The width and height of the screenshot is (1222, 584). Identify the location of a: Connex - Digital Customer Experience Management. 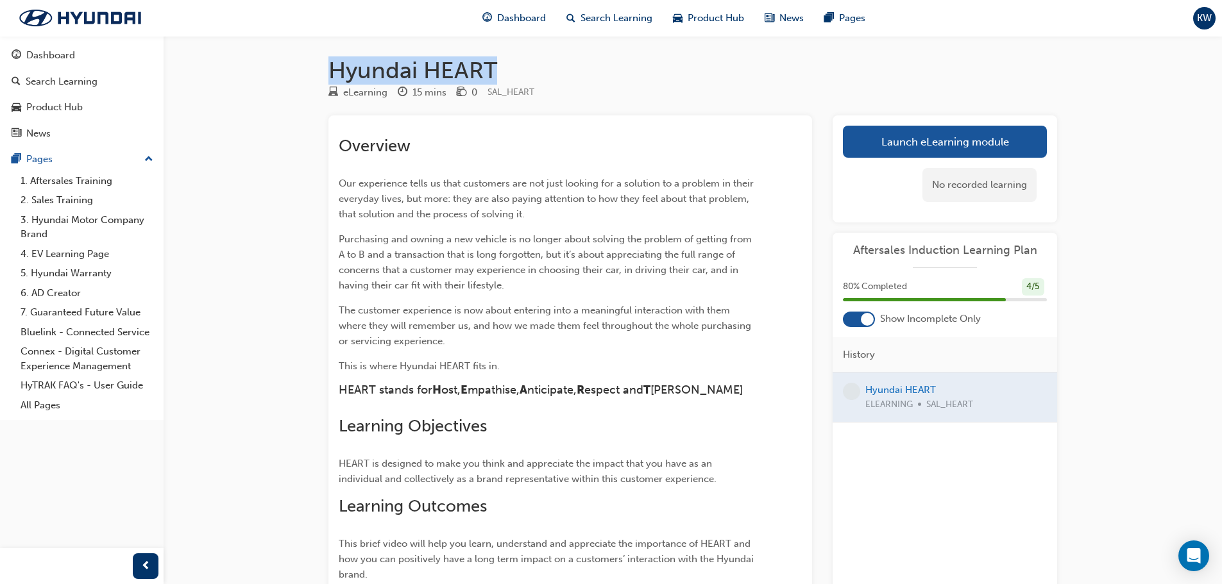
(87, 358).